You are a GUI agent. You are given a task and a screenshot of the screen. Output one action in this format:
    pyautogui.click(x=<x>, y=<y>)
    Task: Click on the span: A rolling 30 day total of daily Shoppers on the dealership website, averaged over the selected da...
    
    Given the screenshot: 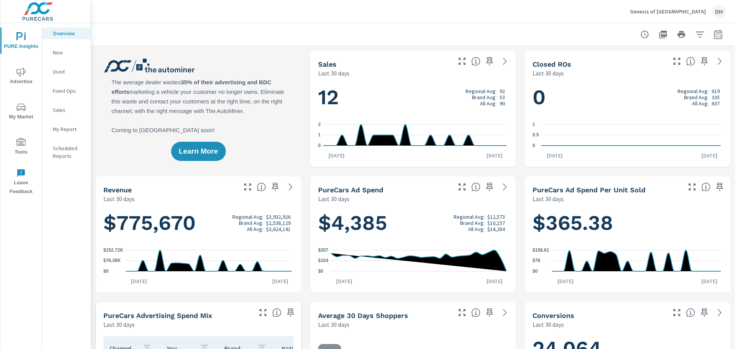 What is the action you would take?
    pyautogui.click(x=476, y=312)
    